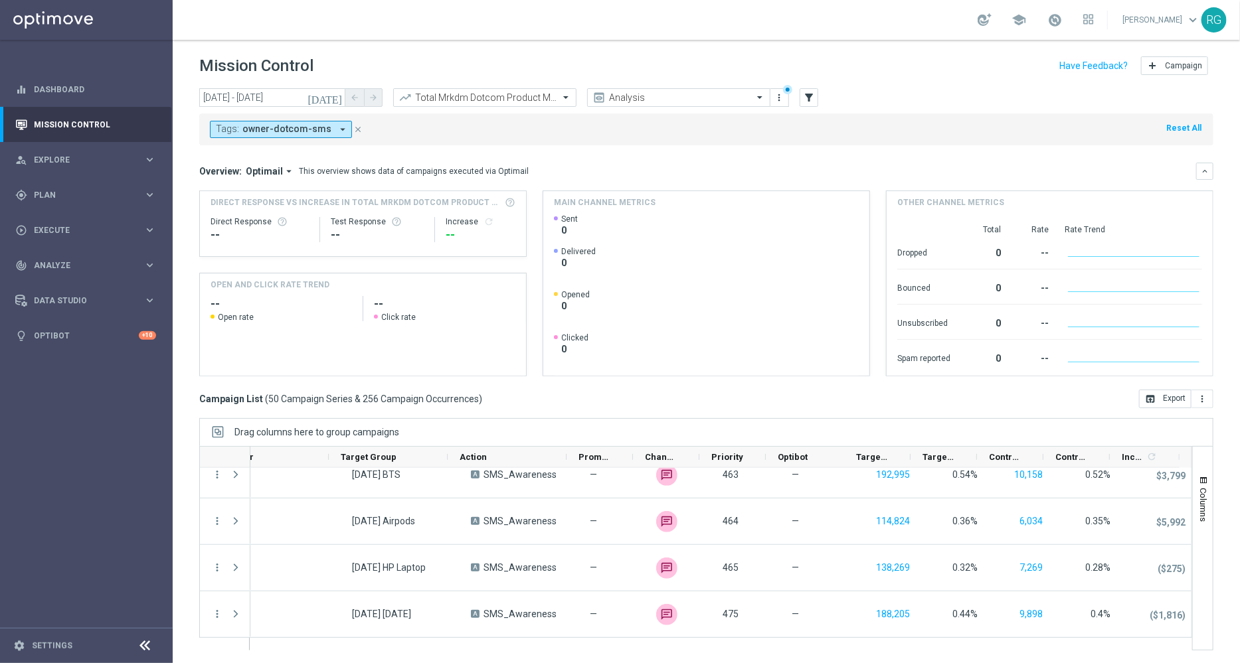 This screenshot has height=663, width=1240. Describe the element at coordinates (667, 615) in the screenshot. I see `div: Attentive SMS` at that location.